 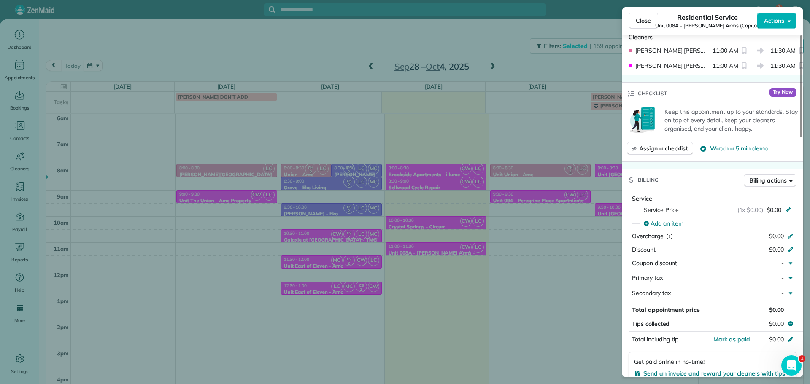 What do you see at coordinates (774, 21) in the screenshot?
I see `span: Actions` at bounding box center [774, 21].